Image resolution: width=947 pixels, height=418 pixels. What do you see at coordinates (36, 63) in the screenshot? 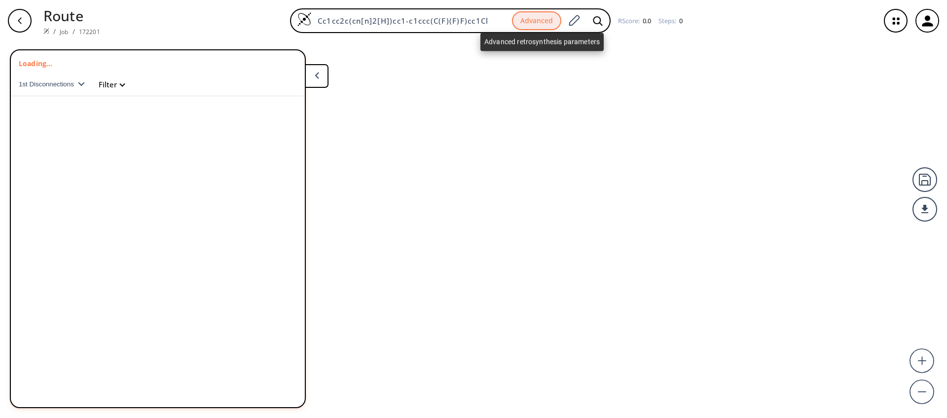
I see `p: Loading...` at bounding box center [36, 63].